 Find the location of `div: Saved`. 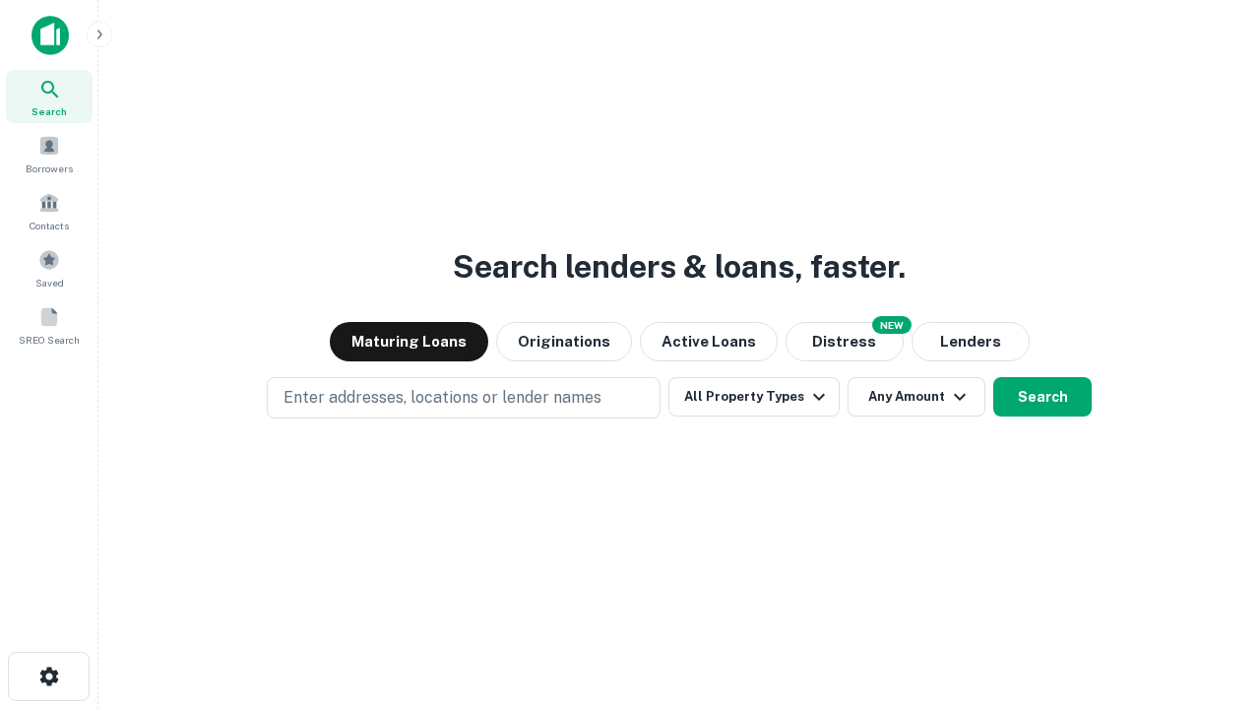

div: Saved is located at coordinates (49, 268).